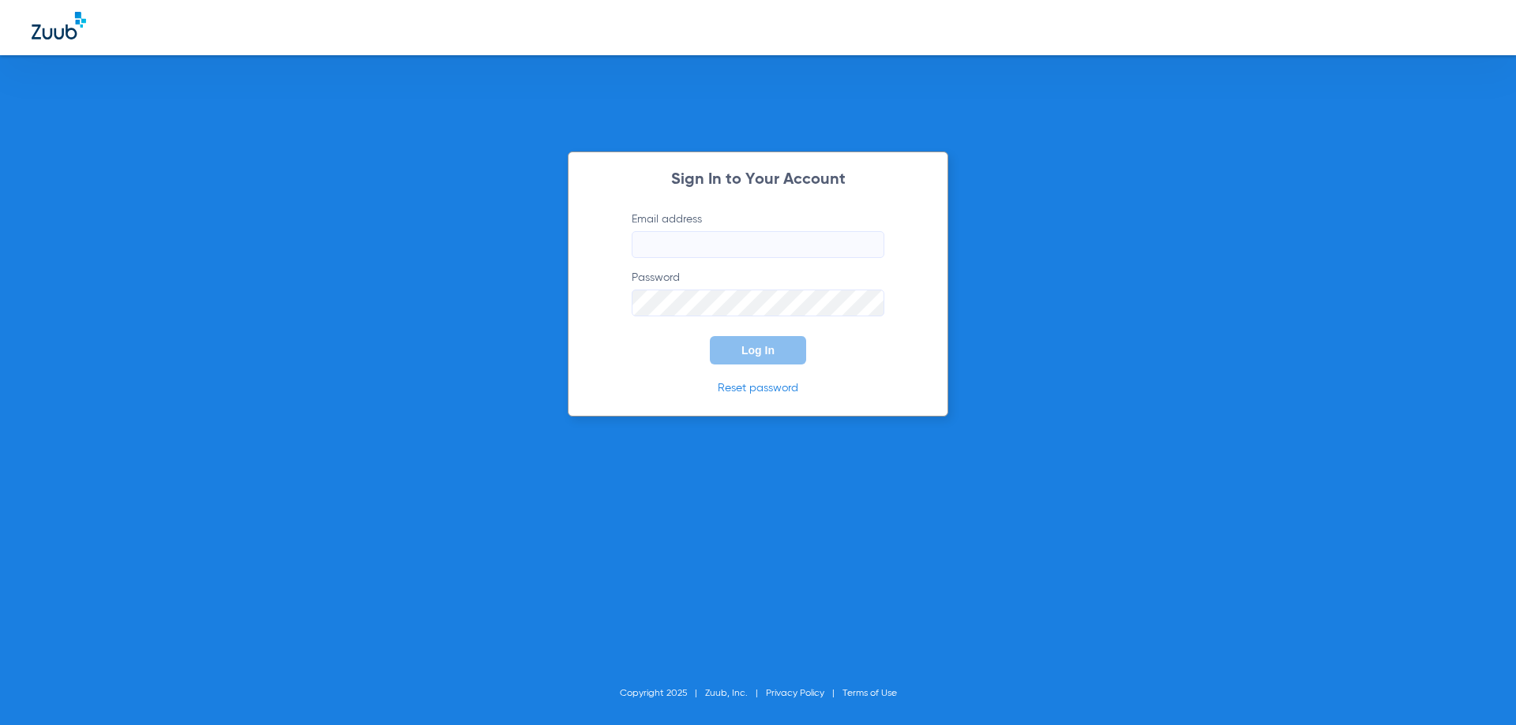  I want to click on label: Password, so click(758, 293).